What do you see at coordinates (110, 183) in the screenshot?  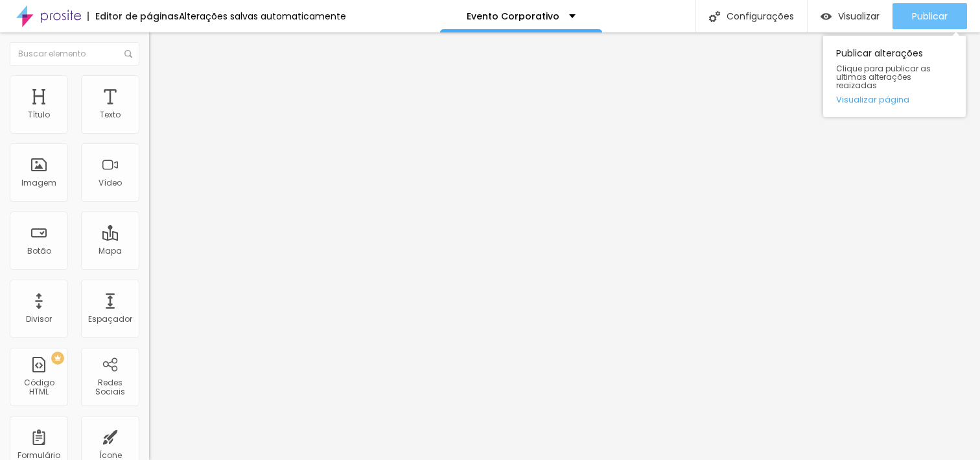 I see `div: Vídeo` at bounding box center [110, 183].